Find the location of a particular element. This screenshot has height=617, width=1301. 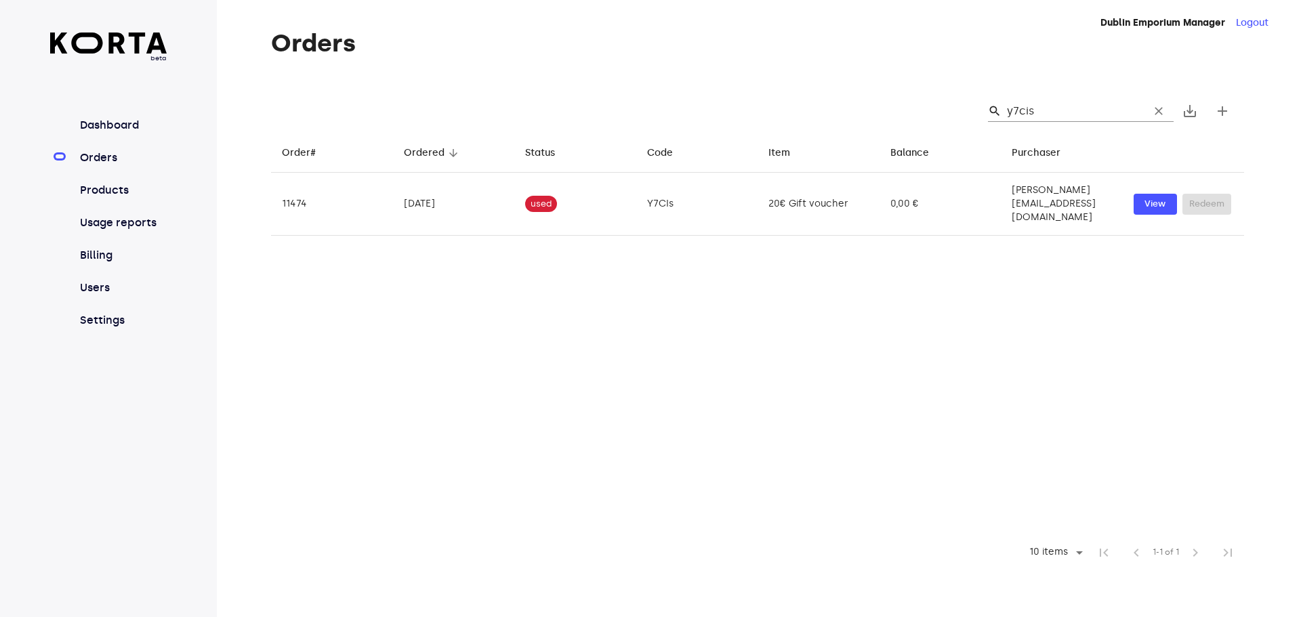

strong: Dublin Emporium Manager is located at coordinates (1163, 22).